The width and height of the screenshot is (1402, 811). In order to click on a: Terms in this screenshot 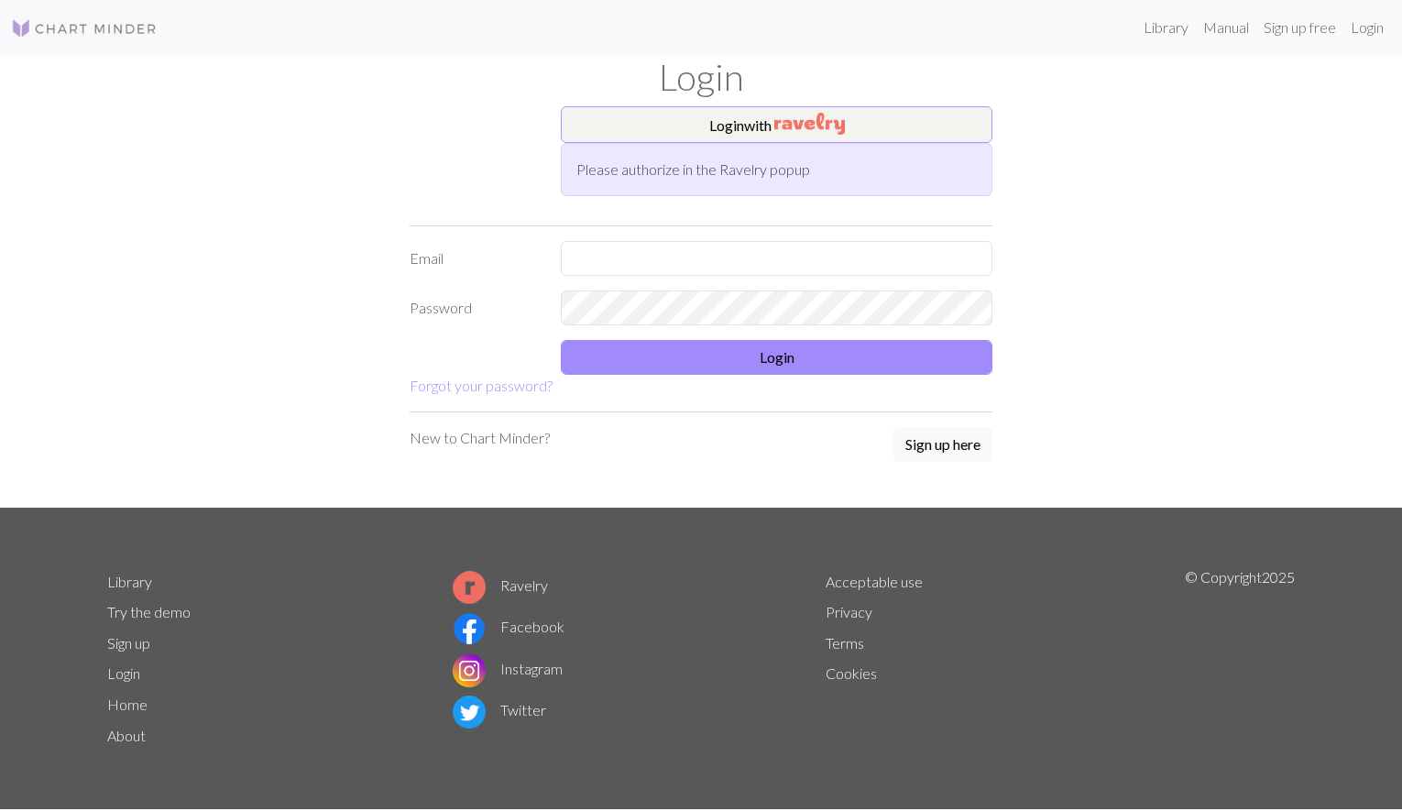, I will do `click(845, 642)`.